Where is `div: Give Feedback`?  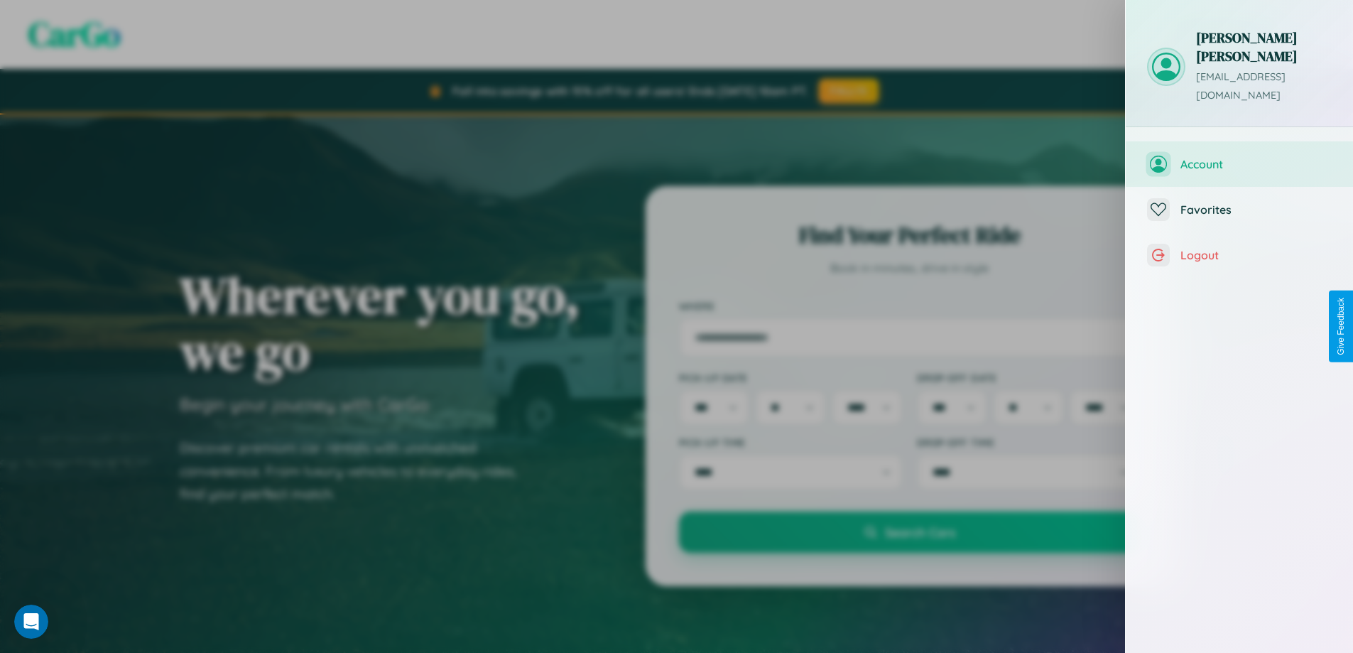
div: Give Feedback is located at coordinates (1341, 326).